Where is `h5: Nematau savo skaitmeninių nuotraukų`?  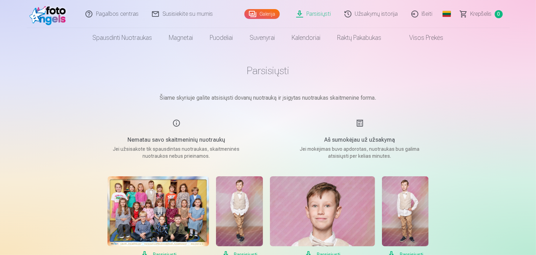
h5: Nematau savo skaitmeninių nuotraukų is located at coordinates (176, 140).